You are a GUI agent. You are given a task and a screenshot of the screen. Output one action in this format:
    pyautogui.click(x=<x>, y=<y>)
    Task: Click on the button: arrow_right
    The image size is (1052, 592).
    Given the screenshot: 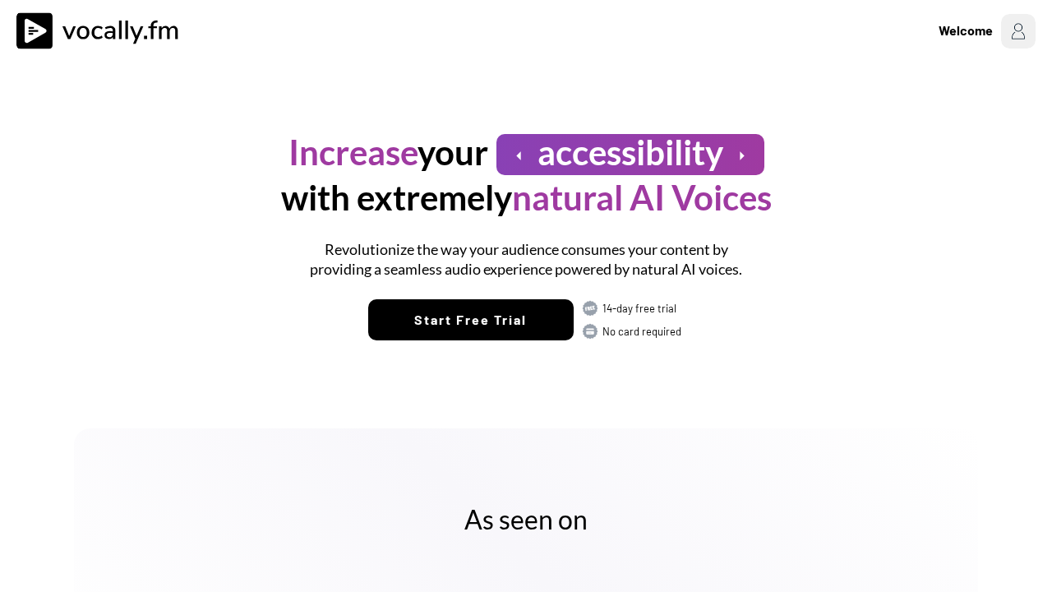 What is the action you would take?
    pyautogui.click(x=742, y=155)
    